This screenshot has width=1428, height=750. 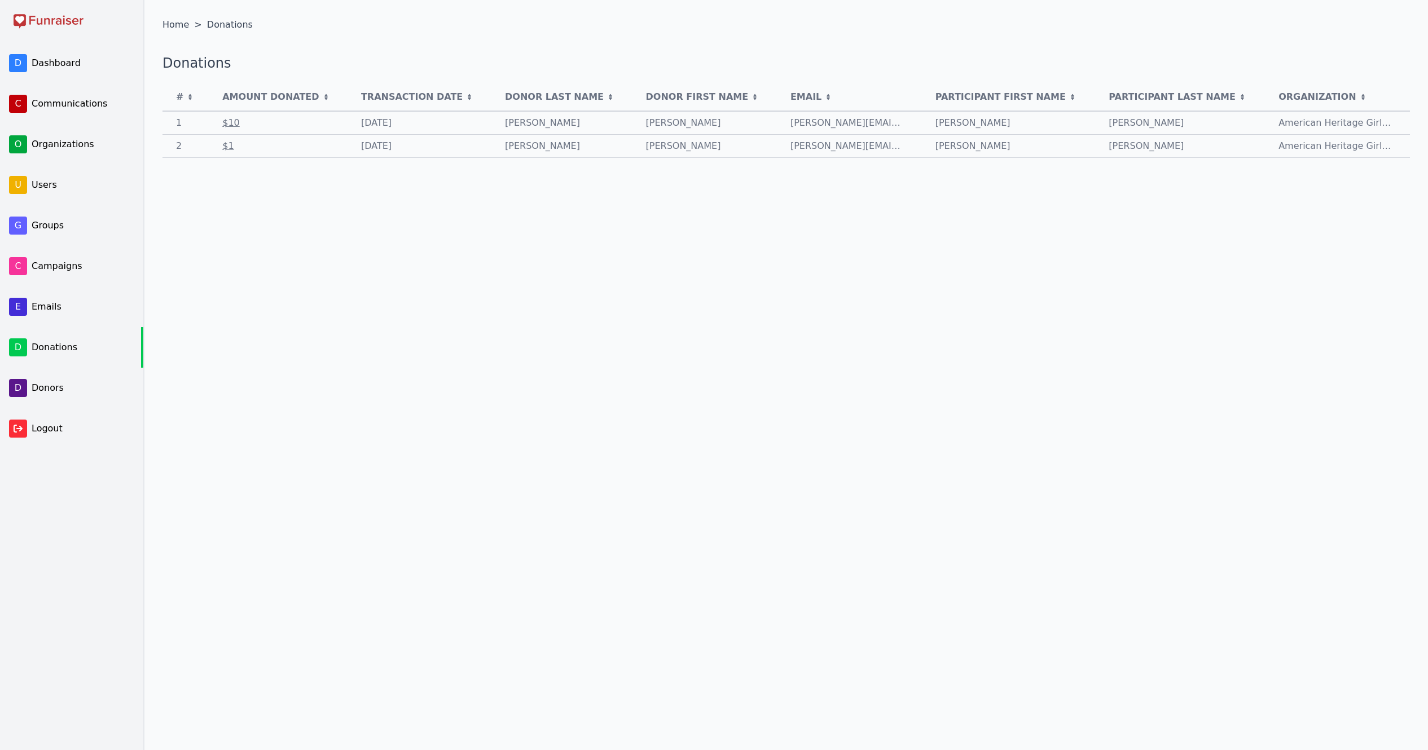 What do you see at coordinates (49, 21) in the screenshot?
I see `img: Funraiser logo` at bounding box center [49, 21].